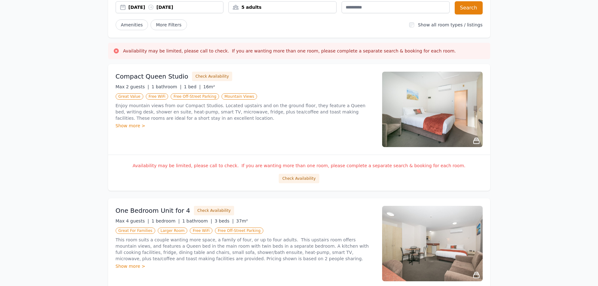 This screenshot has width=598, height=286. What do you see at coordinates (152, 76) in the screenshot?
I see `h3: Compact Queen Studio` at bounding box center [152, 76].